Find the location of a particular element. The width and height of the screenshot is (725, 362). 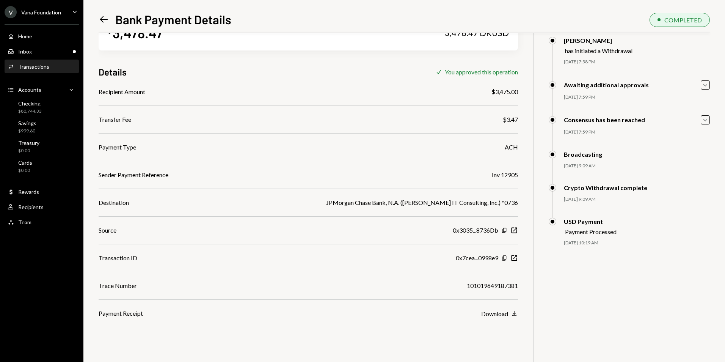

div: Download is located at coordinates (494, 313).